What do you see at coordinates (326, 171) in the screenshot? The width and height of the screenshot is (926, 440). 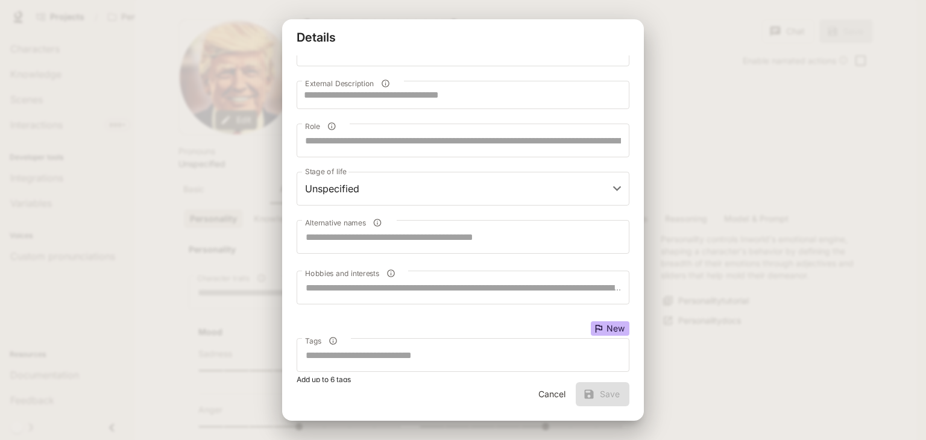 I see `label: Stage of life` at bounding box center [326, 171].